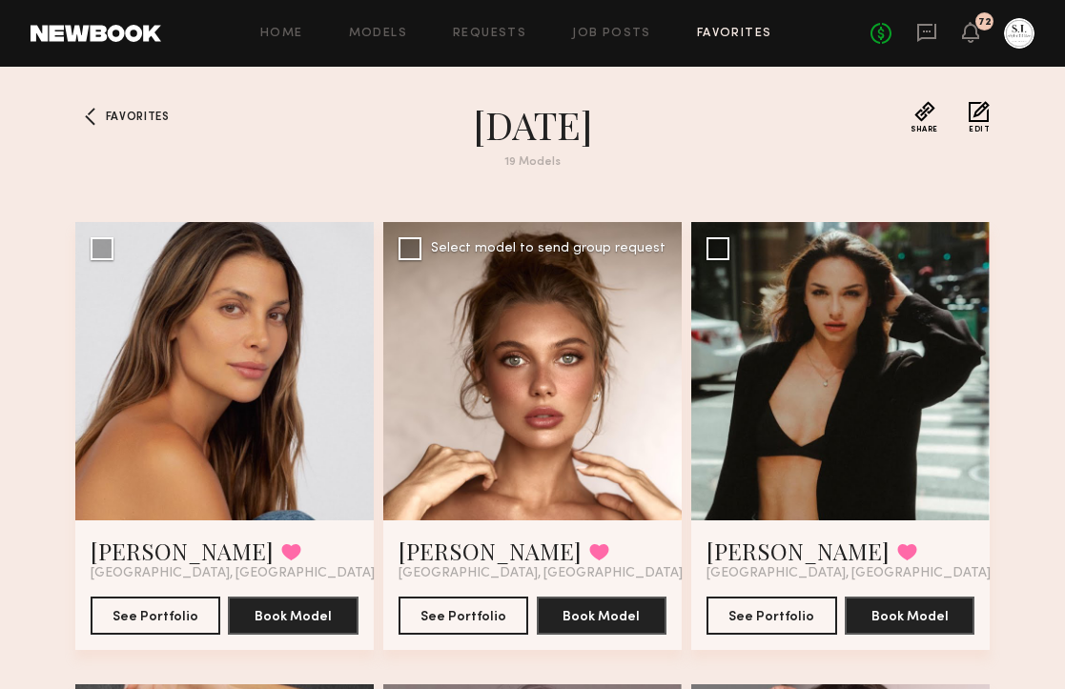  Describe the element at coordinates (137, 117) in the screenshot. I see `span: Favorites` at that location.